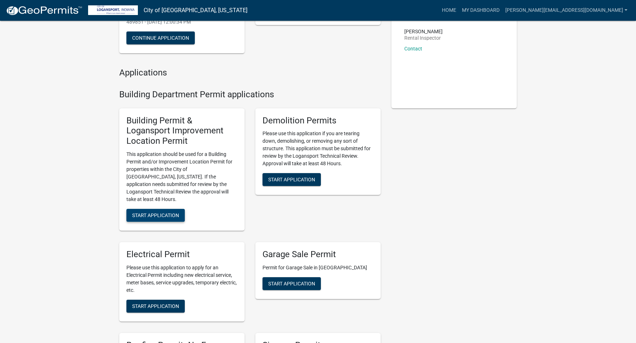  What do you see at coordinates (250, 73) in the screenshot?
I see `h4: Applications` at bounding box center [250, 73].